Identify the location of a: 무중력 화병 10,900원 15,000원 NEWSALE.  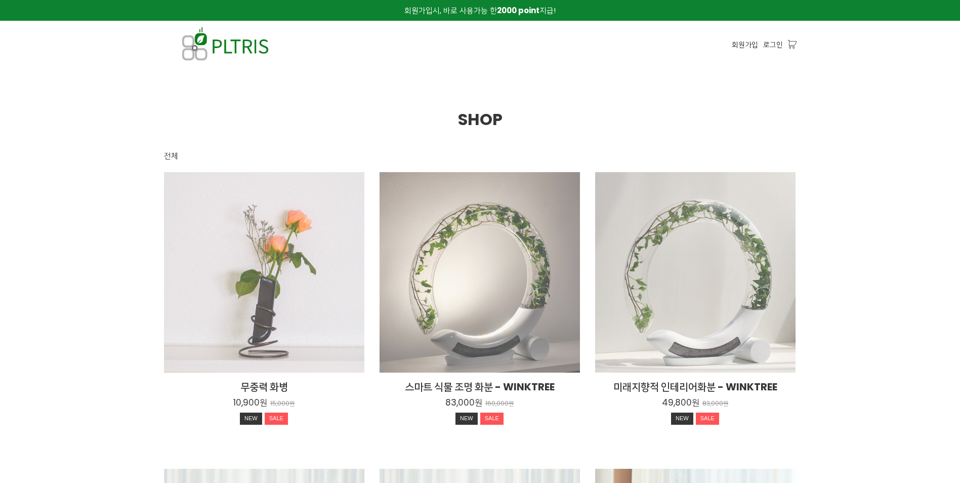
(264, 404).